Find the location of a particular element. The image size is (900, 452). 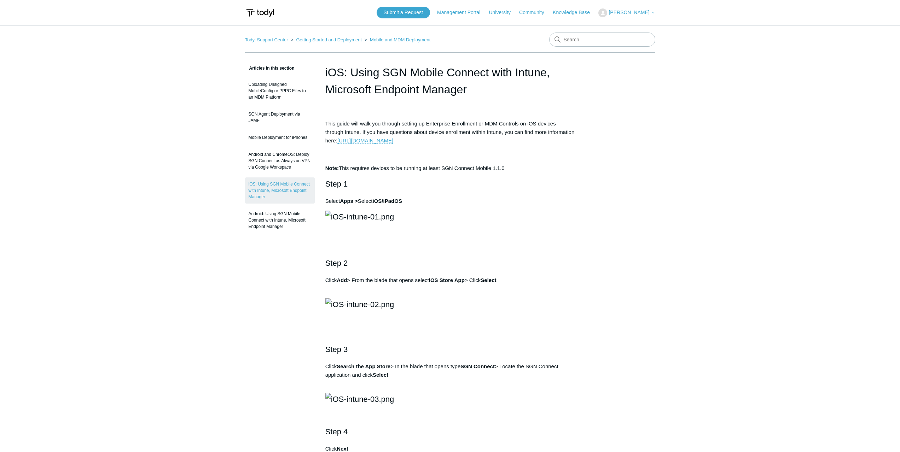

h2: Step 2 is located at coordinates (450, 263).